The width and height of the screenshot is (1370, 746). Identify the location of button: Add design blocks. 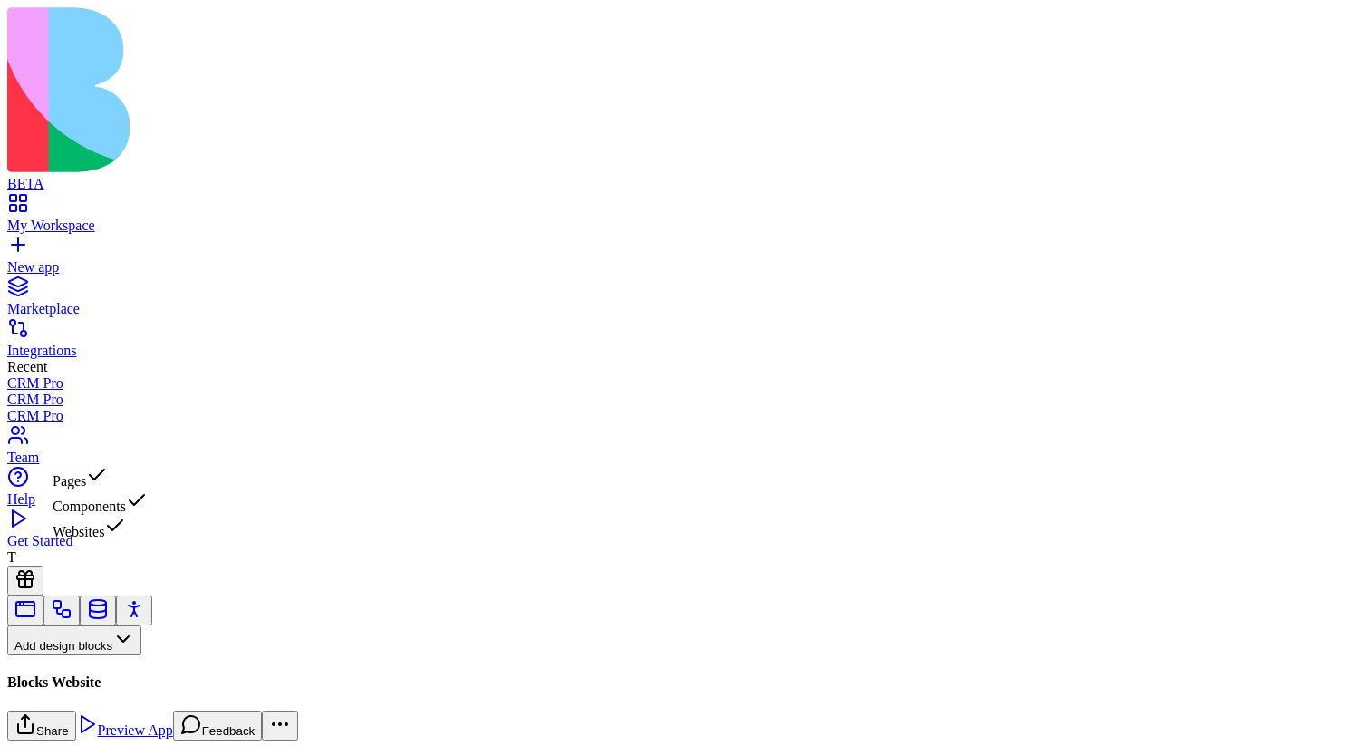
(74, 640).